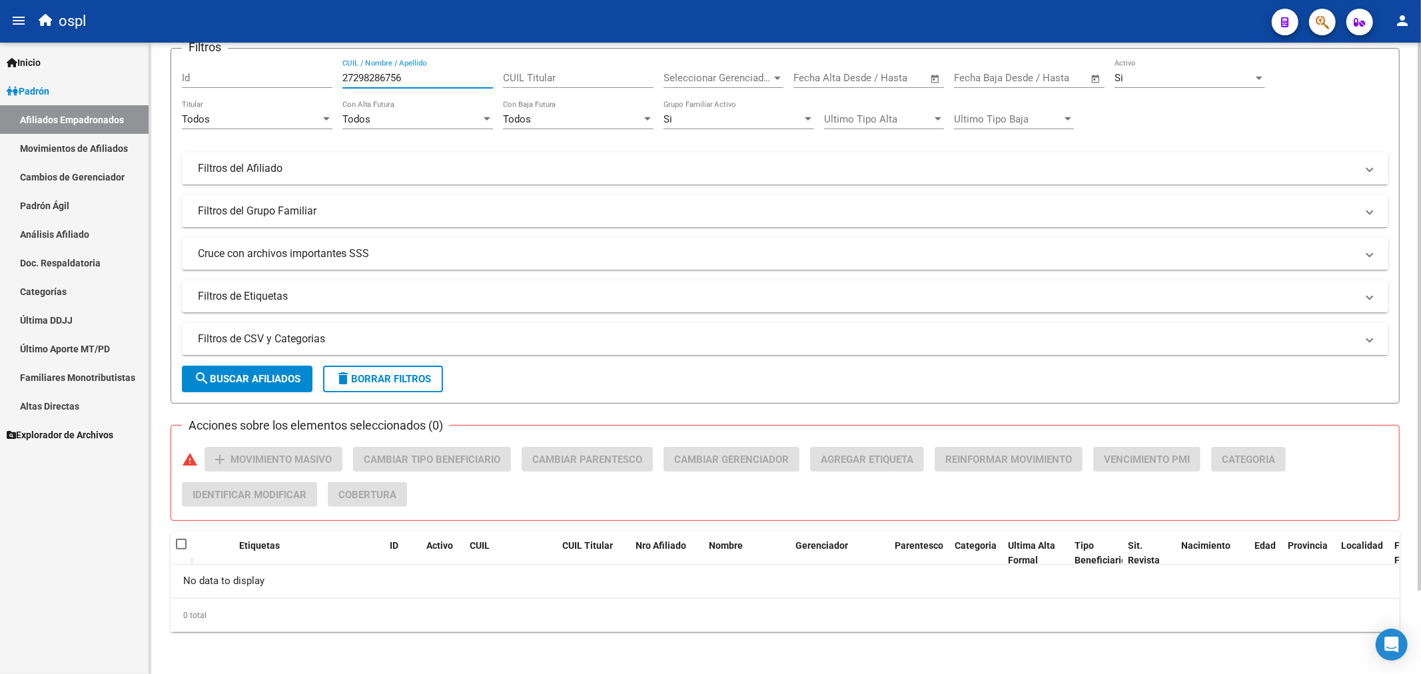 The image size is (1421, 674). I want to click on div: Open Intercom Messenger, so click(1392, 645).